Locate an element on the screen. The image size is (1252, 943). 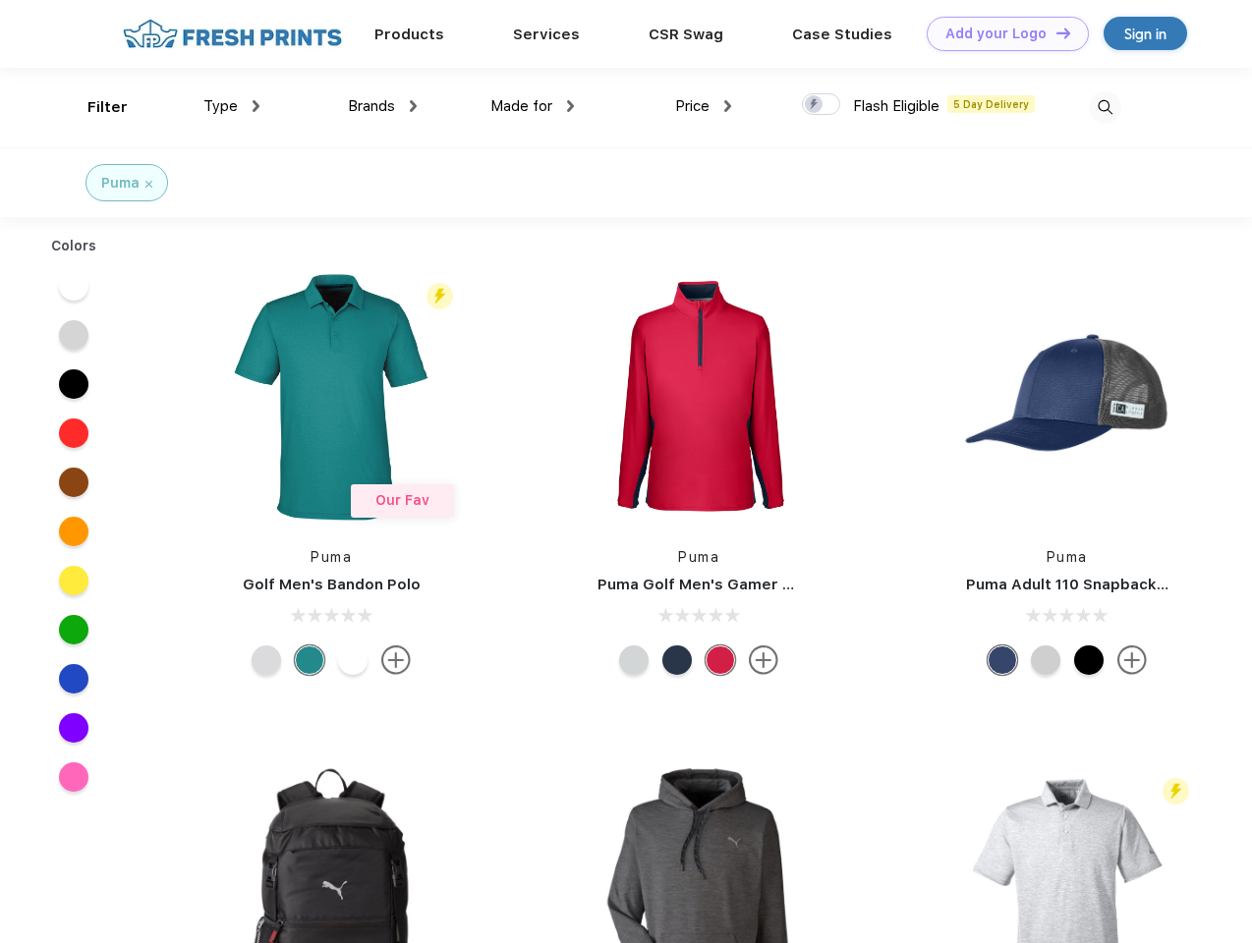
span: Brands is located at coordinates (371, 106).